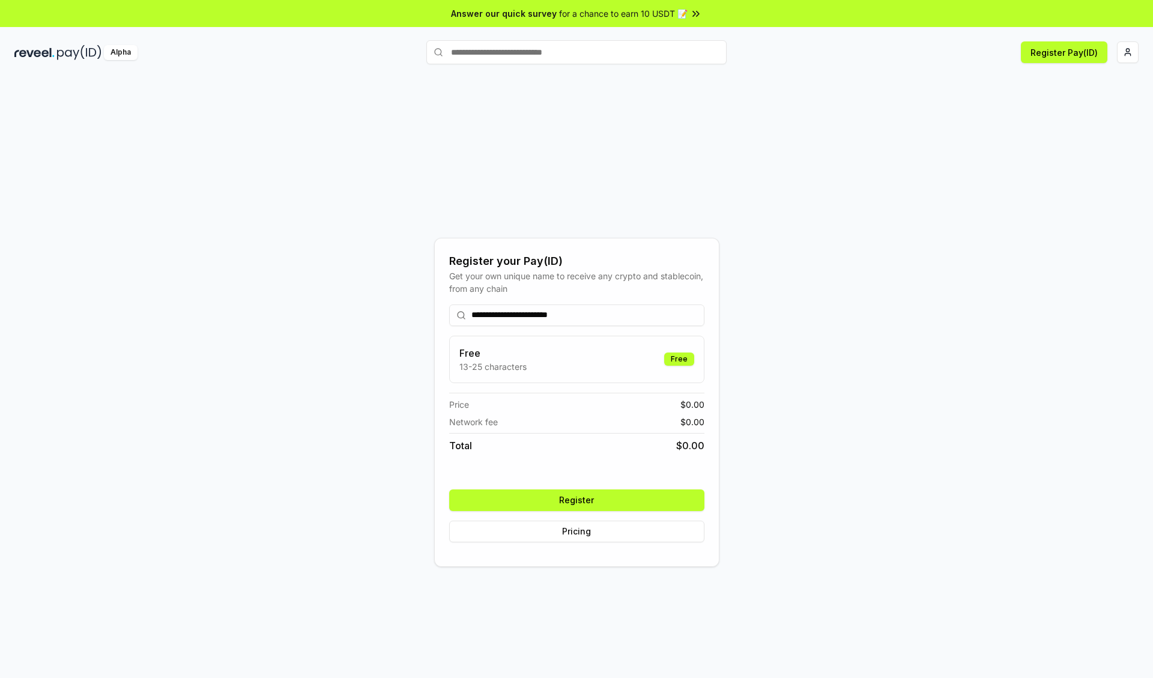  Describe the element at coordinates (504, 13) in the screenshot. I see `span: Answer our quick survey` at that location.